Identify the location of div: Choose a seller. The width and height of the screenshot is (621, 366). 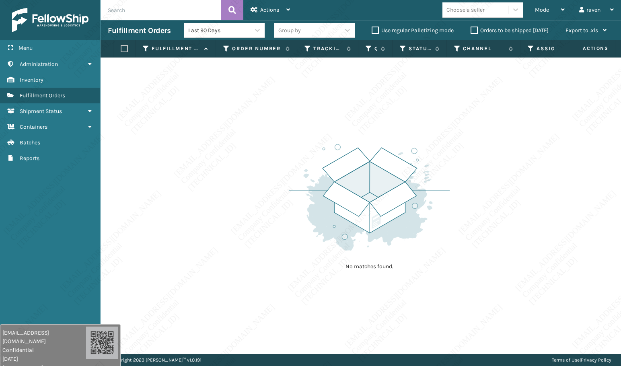
(465, 10).